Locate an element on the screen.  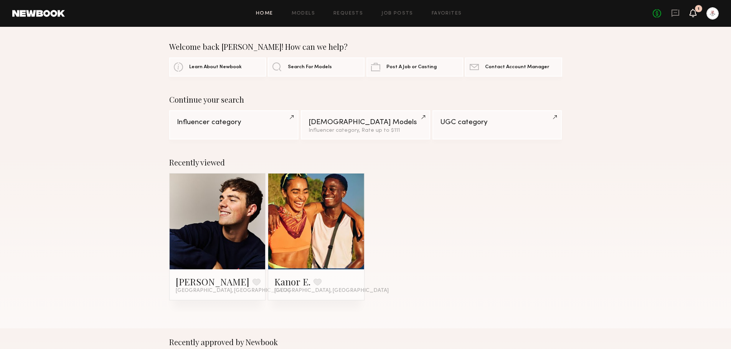
div: Recently viewed is located at coordinates (366, 163).